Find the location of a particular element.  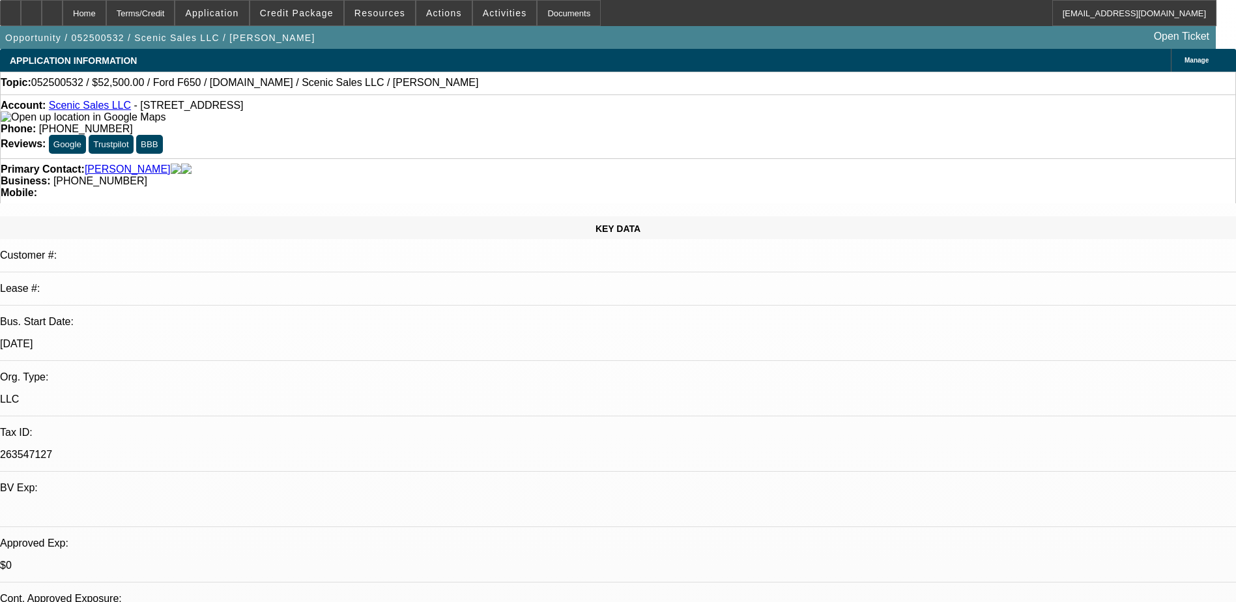

span: Manage is located at coordinates (1196, 60).